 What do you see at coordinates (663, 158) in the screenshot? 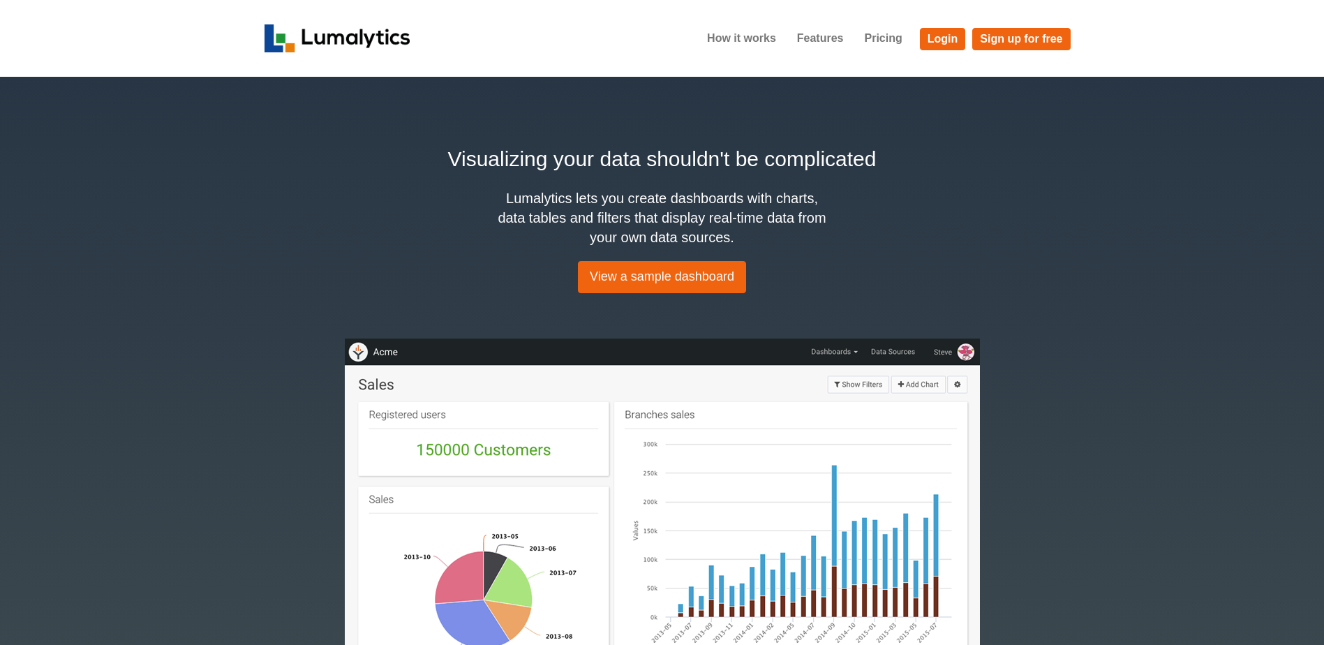
I see `h2: Visualizing your data shouldn't be complicated` at bounding box center [663, 158].